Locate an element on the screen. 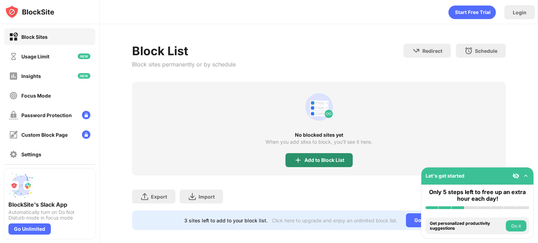 Image resolution: width=538 pixels, height=243 pixels. div: Password Protection is located at coordinates (47, 115).